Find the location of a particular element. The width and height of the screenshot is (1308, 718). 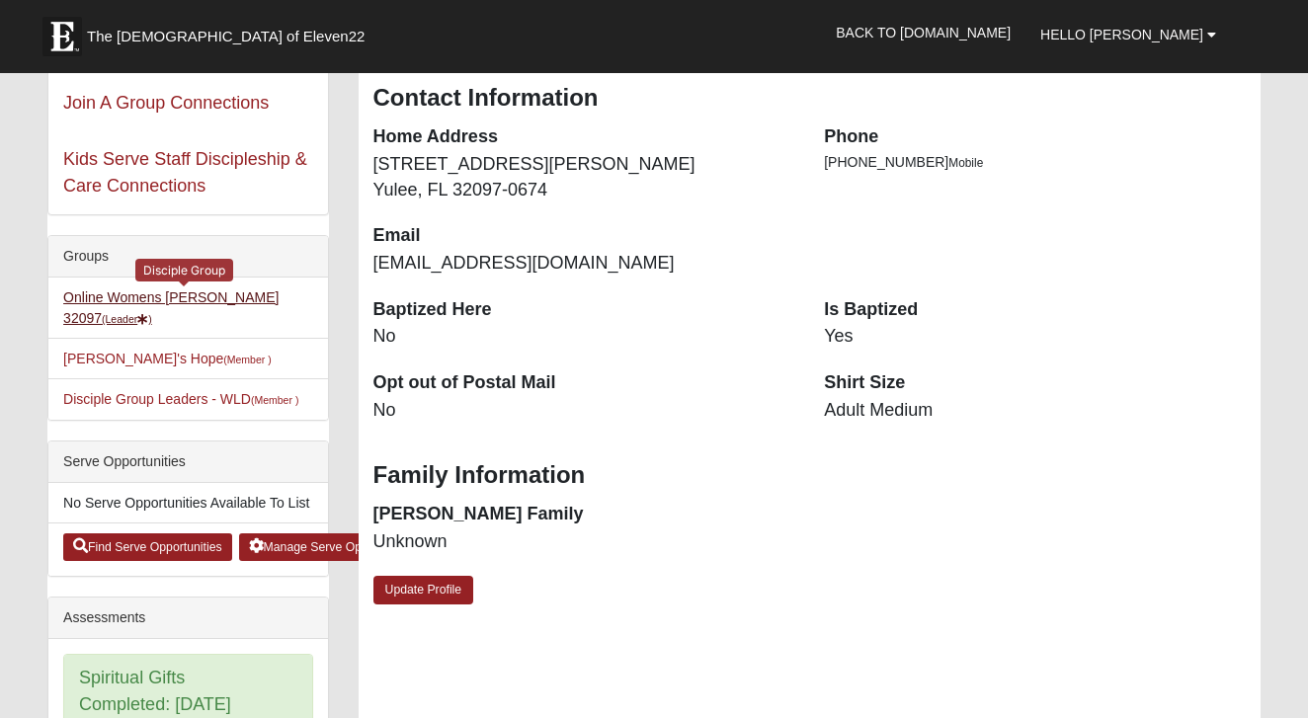

a: Find Serve Opportunities is located at coordinates (147, 547).